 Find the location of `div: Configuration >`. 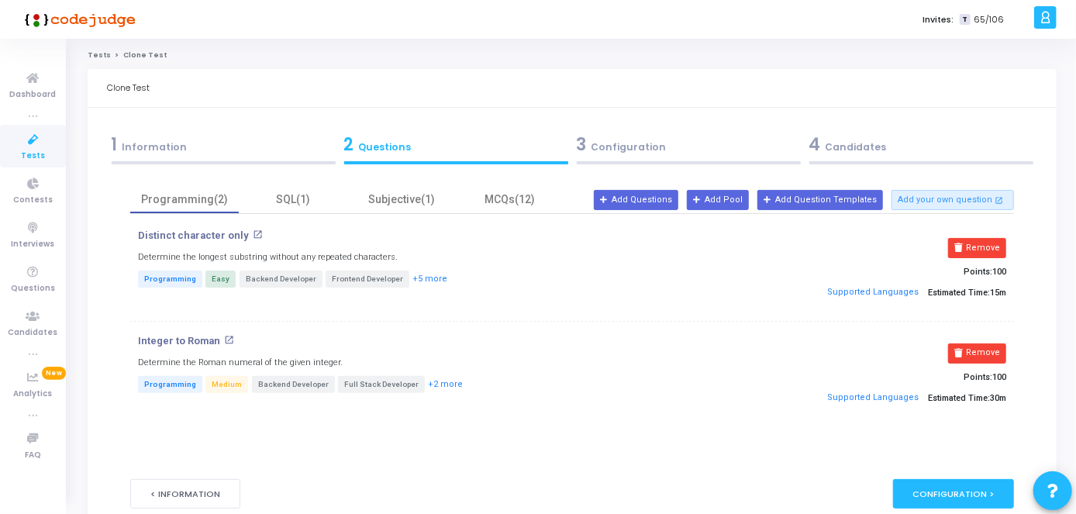

div: Configuration > is located at coordinates (953, 493).